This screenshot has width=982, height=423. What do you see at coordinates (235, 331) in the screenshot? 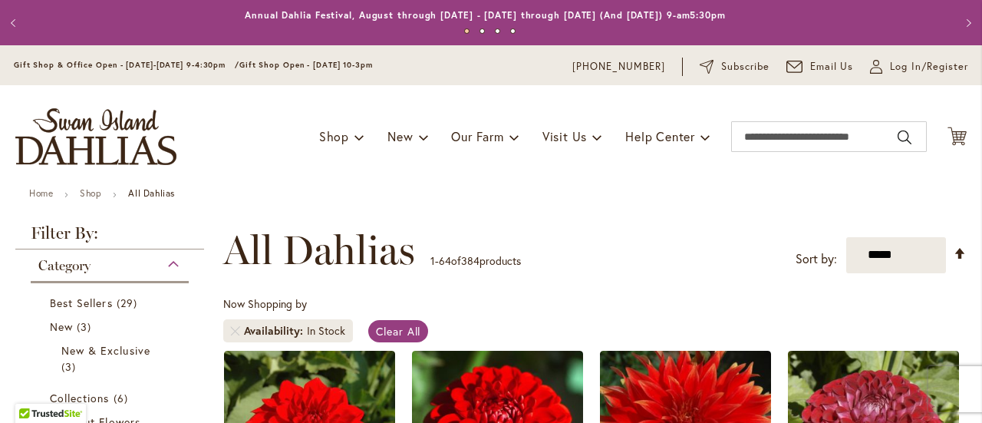
I see `a: Remove Availability In Stock` at bounding box center [235, 331].